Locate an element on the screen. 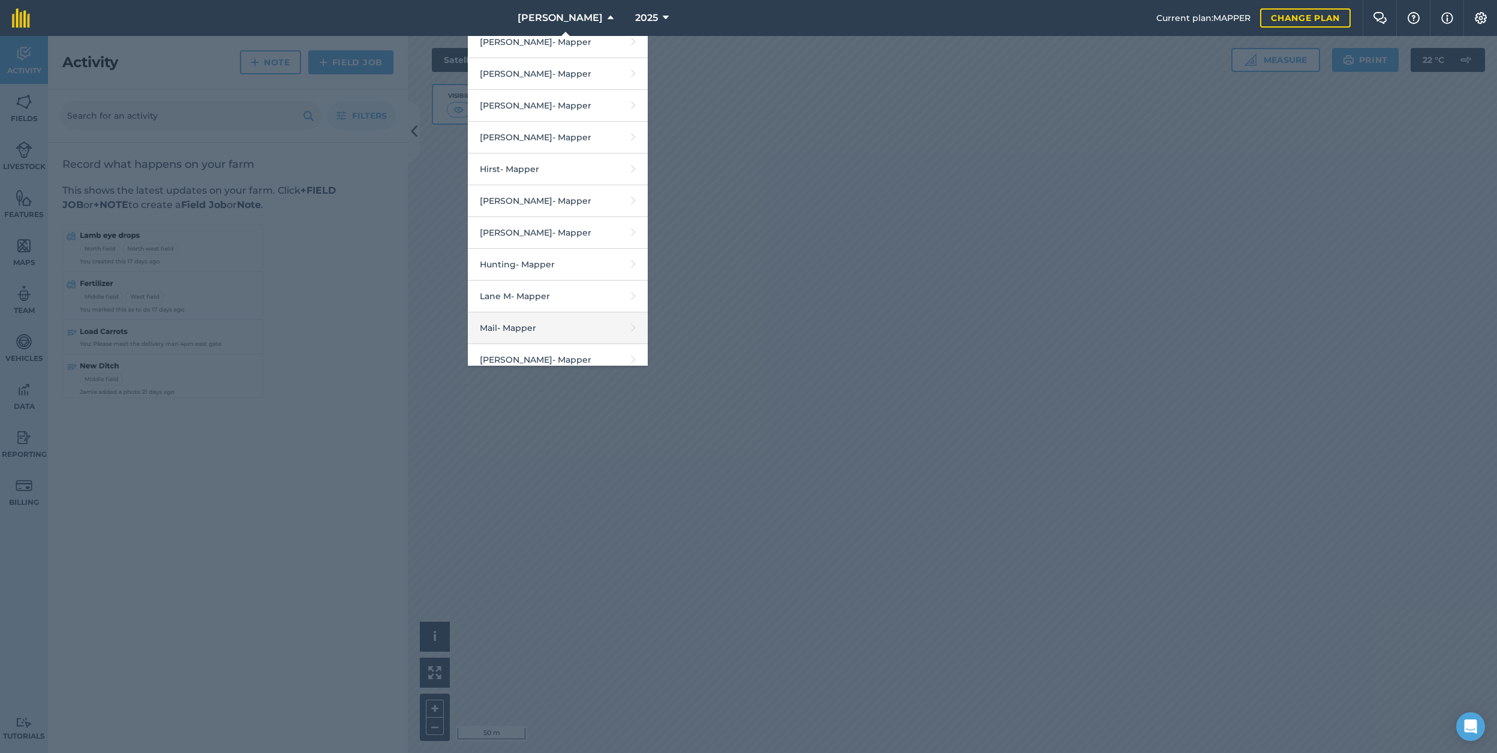 This screenshot has height=753, width=1497. img: A question mark icon is located at coordinates (1414, 18).